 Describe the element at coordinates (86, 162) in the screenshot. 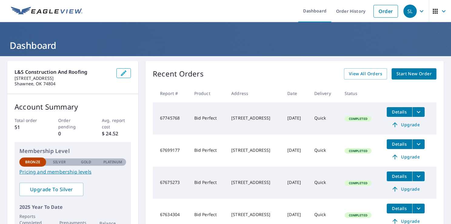

I see `p: Gold` at that location.